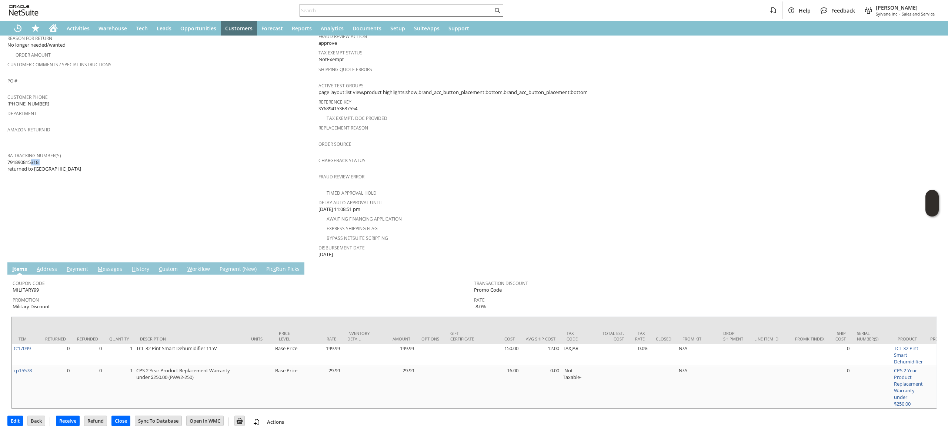 This screenshot has height=433, width=948. I want to click on input: Receive, so click(68, 421).